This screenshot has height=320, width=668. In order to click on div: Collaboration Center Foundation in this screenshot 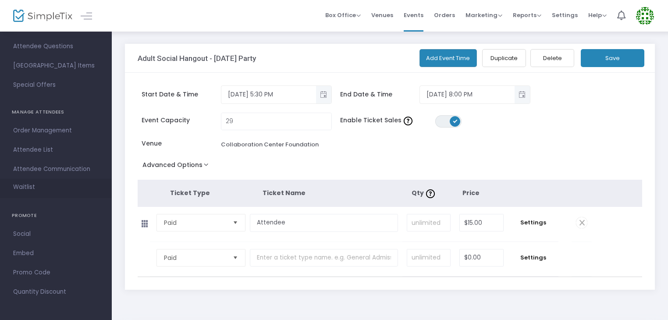, I will do `click(269, 145)`.